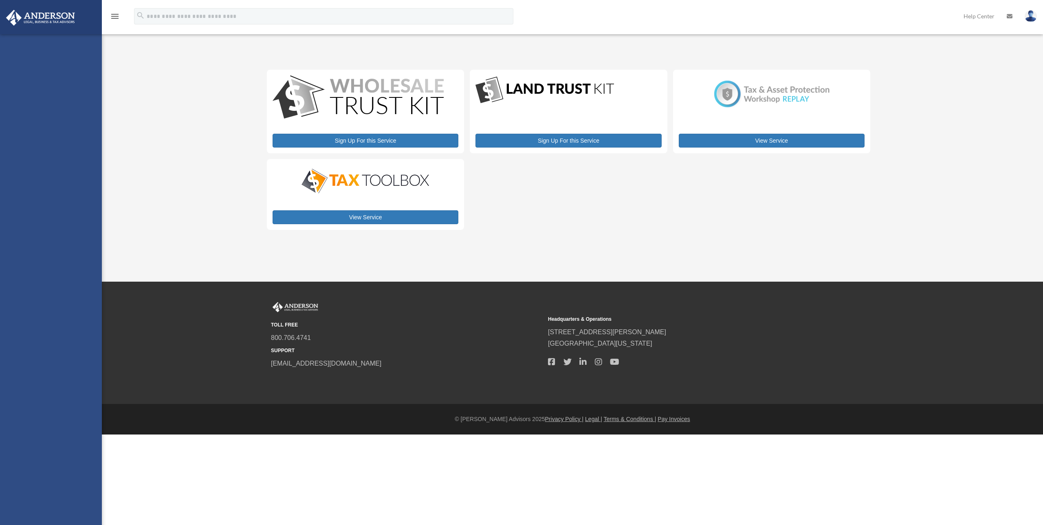  I want to click on small: Headquarters & Operations, so click(683, 319).